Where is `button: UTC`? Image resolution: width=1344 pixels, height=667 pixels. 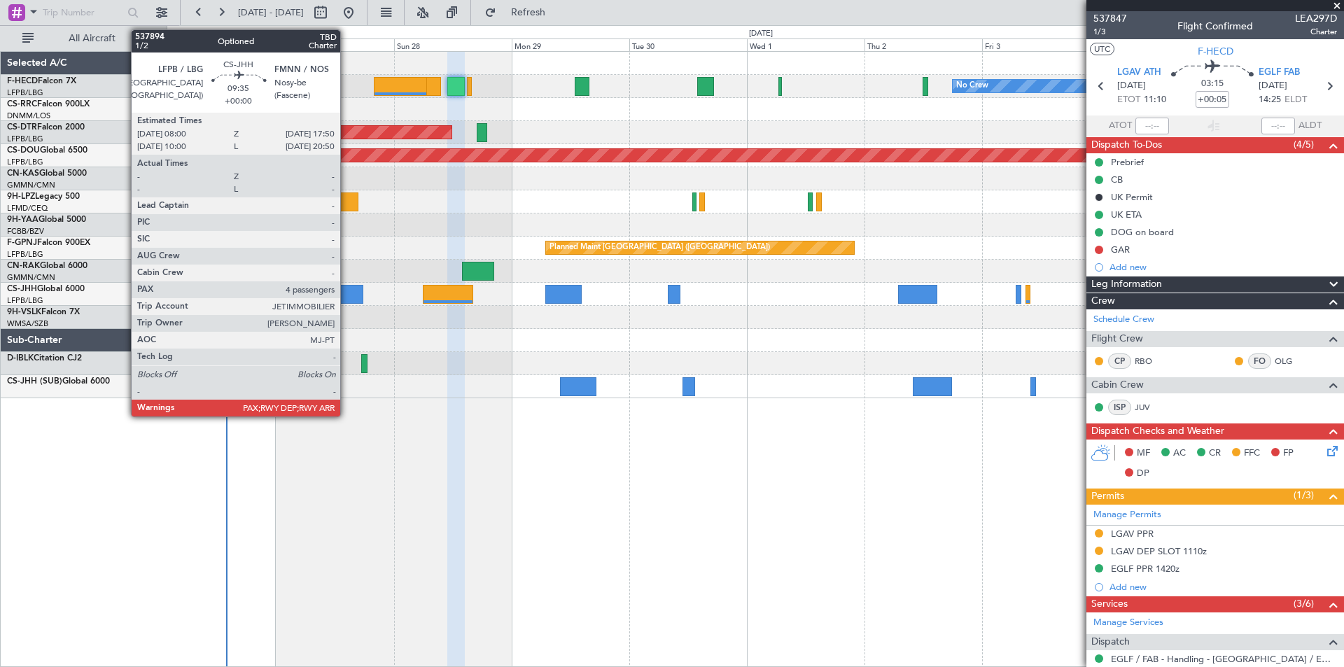
button: UTC is located at coordinates (1102, 49).